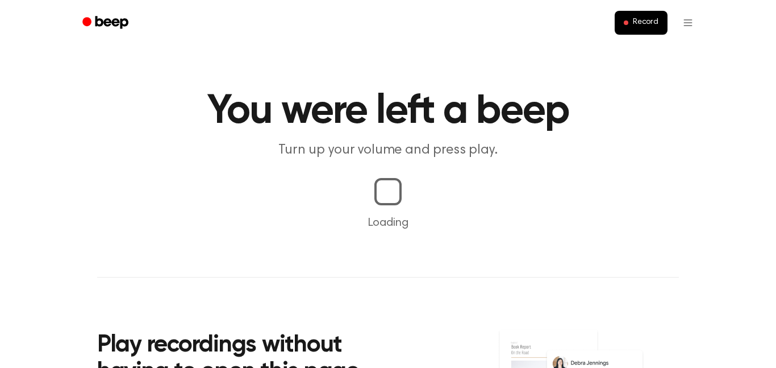 This screenshot has height=368, width=776. I want to click on p: Loading, so click(388, 223).